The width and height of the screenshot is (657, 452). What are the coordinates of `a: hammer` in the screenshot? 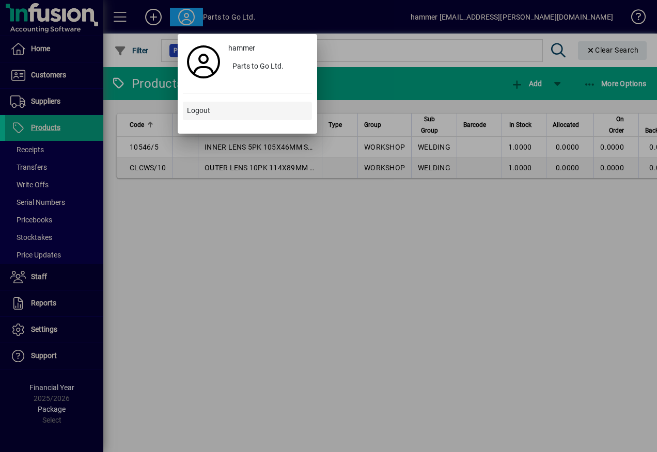 It's located at (268, 49).